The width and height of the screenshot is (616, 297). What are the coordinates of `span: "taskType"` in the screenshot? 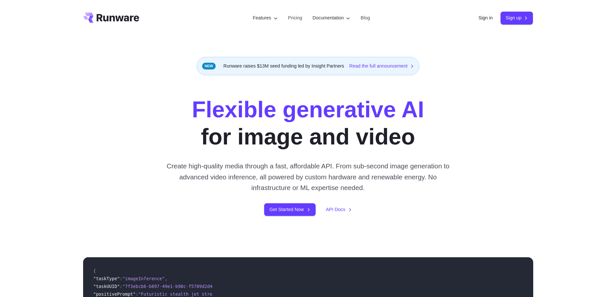 It's located at (107, 279).